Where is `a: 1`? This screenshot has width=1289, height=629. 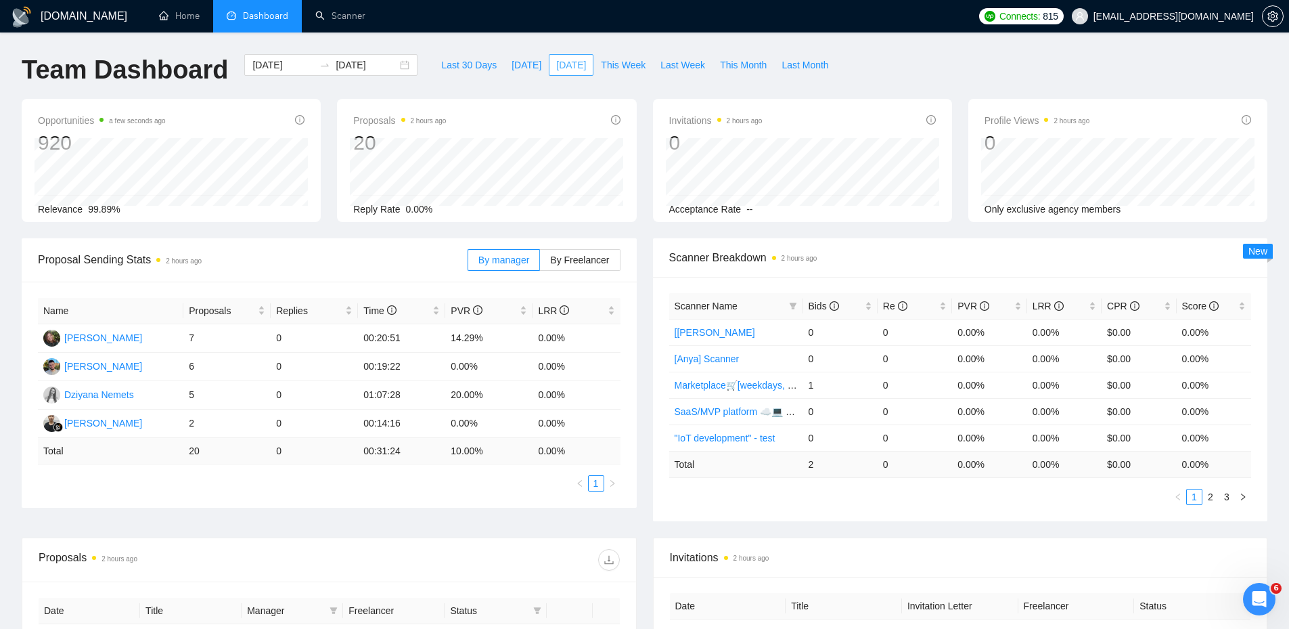 a: 1 is located at coordinates (596, 483).